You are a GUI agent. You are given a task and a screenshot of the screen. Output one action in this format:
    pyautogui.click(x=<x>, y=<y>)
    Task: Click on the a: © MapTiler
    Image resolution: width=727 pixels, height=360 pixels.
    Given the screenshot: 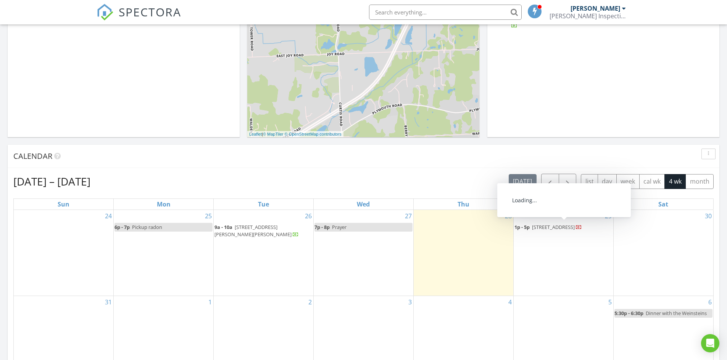 What is the action you would take?
    pyautogui.click(x=273, y=134)
    